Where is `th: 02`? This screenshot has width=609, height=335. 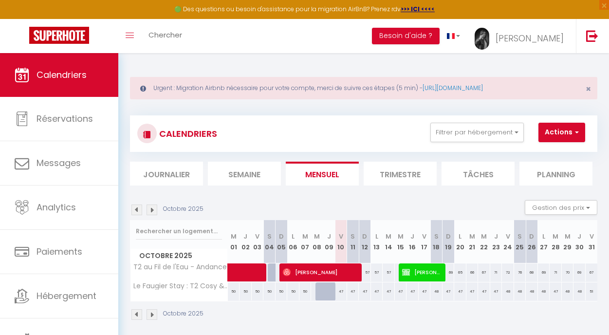
th: 02 is located at coordinates (245, 241).